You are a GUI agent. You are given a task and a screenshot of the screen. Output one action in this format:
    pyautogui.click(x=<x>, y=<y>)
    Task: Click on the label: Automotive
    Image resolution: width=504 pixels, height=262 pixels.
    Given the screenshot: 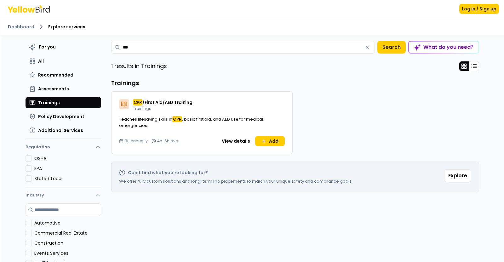 What is the action you would take?
    pyautogui.click(x=68, y=223)
    